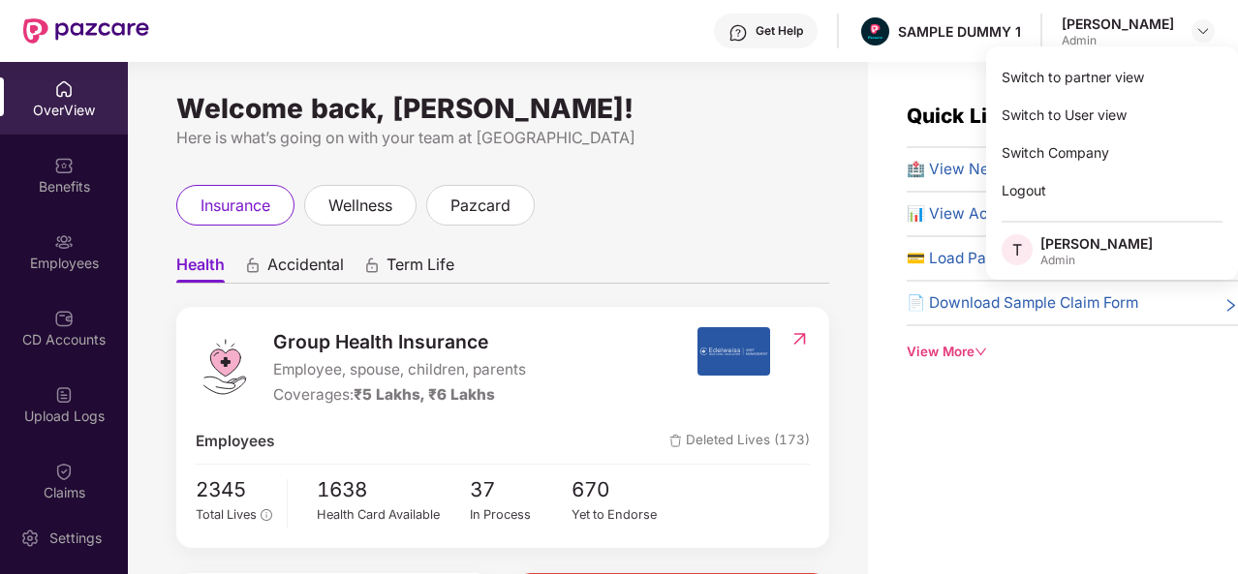  Describe the element at coordinates (675, 441) in the screenshot. I see `img: deleteIcon` at that location.